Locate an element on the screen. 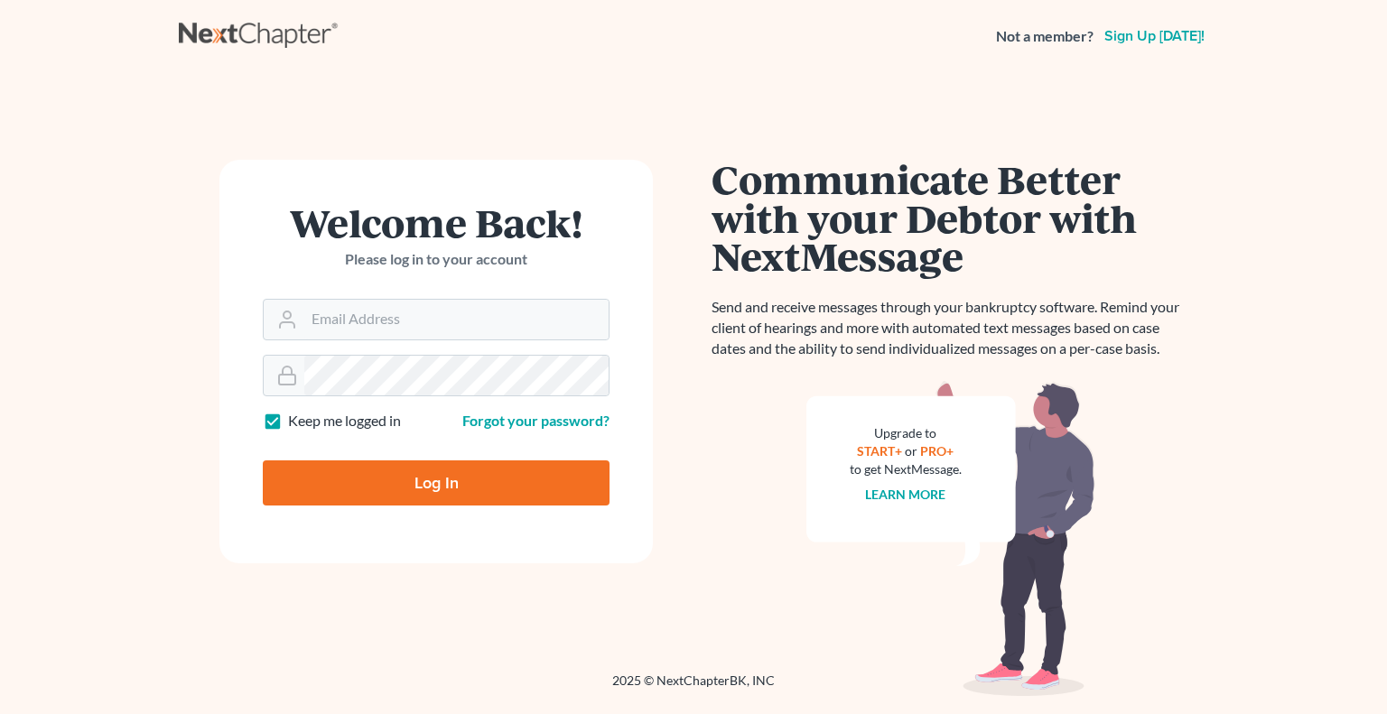 The height and width of the screenshot is (714, 1387). input: Log In is located at coordinates (436, 483).